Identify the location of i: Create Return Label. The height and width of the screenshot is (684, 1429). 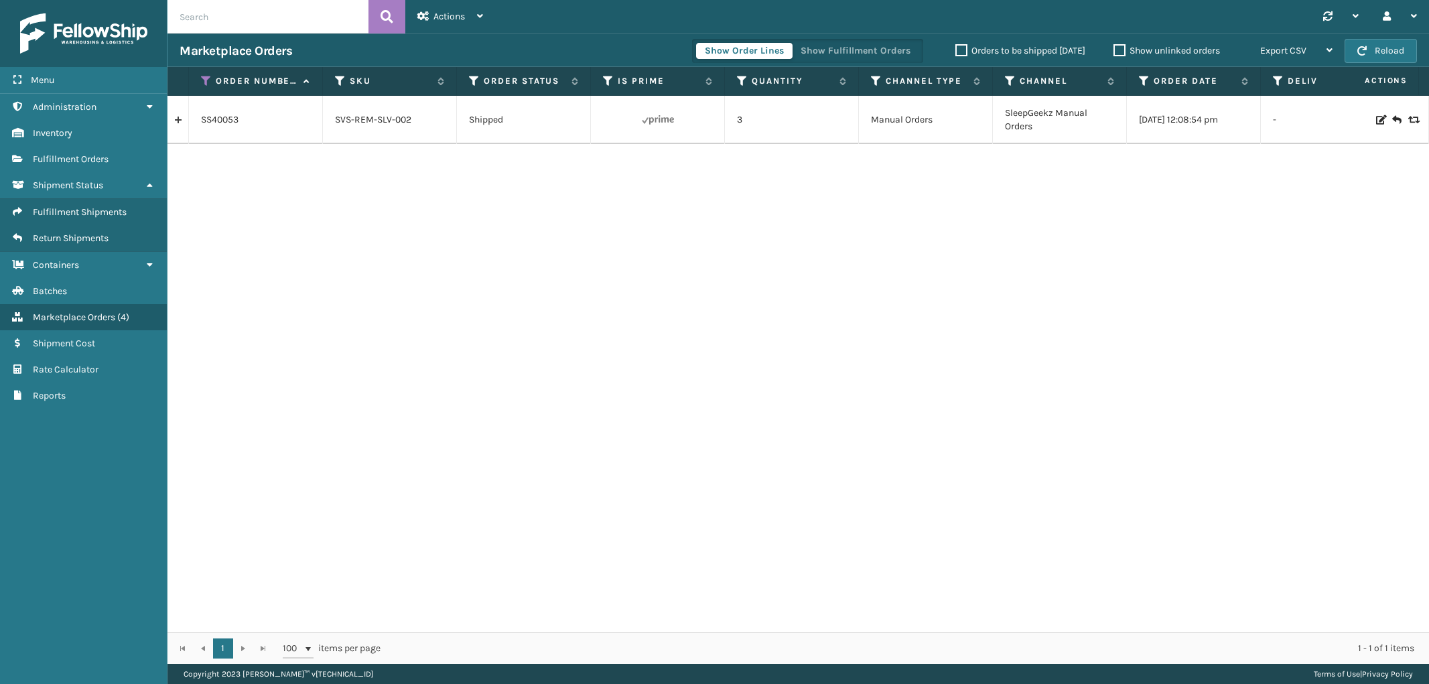
(1396, 120).